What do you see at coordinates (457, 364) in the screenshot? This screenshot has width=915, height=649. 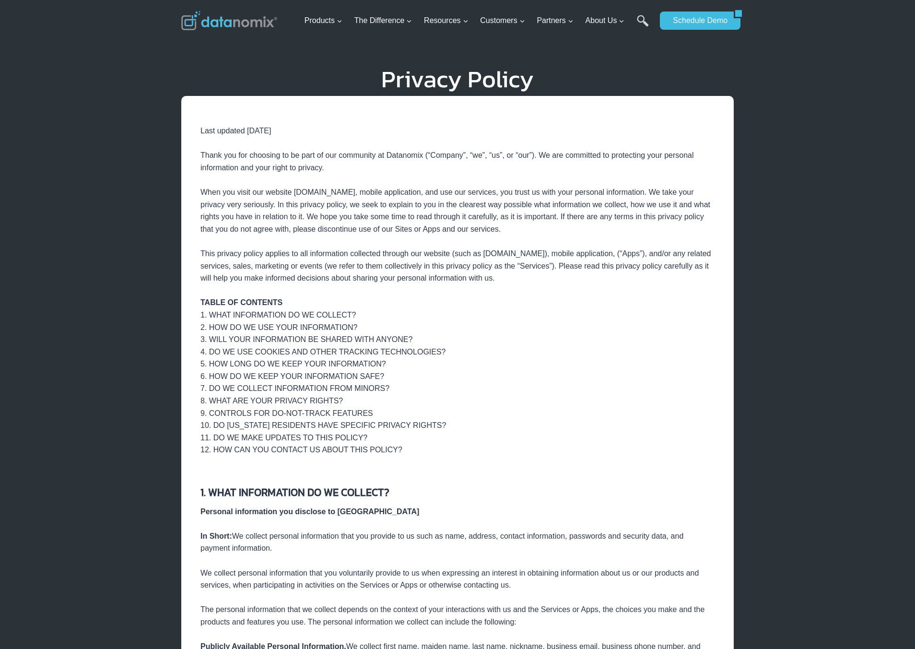 I see `div: 5. HOW LONG DO WE KEEP YOUR INFORMATION?` at bounding box center [457, 364].